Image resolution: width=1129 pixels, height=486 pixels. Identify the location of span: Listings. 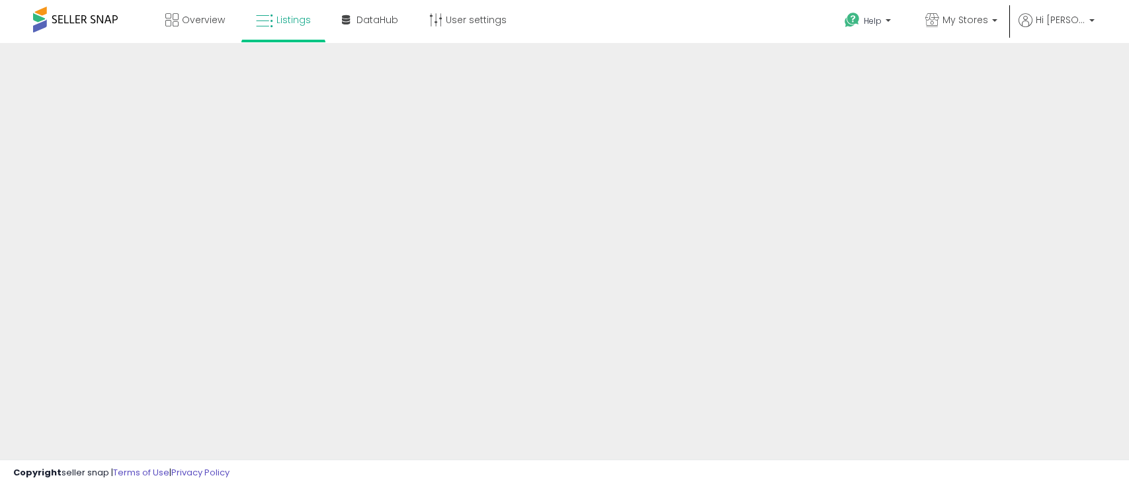
(294, 20).